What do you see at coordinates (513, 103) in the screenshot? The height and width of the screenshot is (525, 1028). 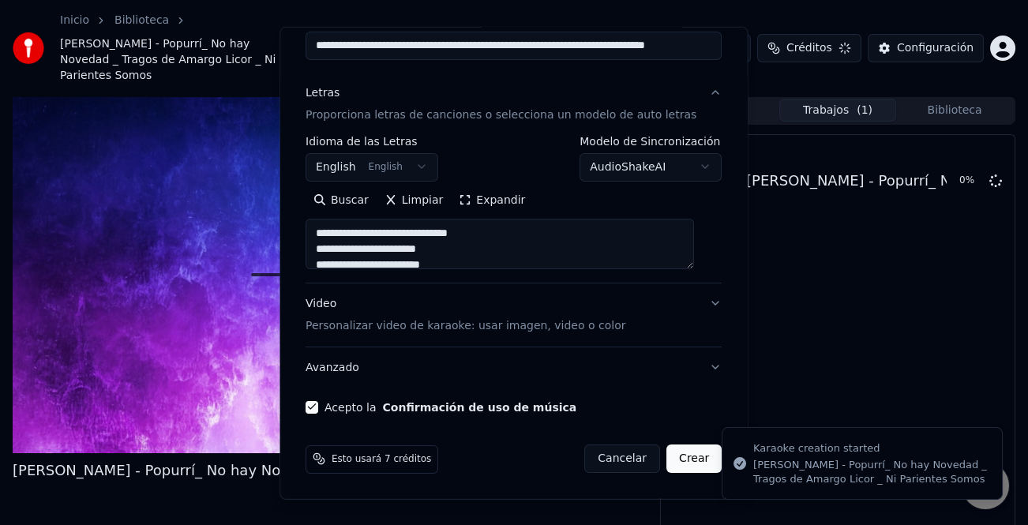 I see `button: LetrasProporciona letras de canciones o selecciona un modelo de auto letras` at bounding box center [513, 103].